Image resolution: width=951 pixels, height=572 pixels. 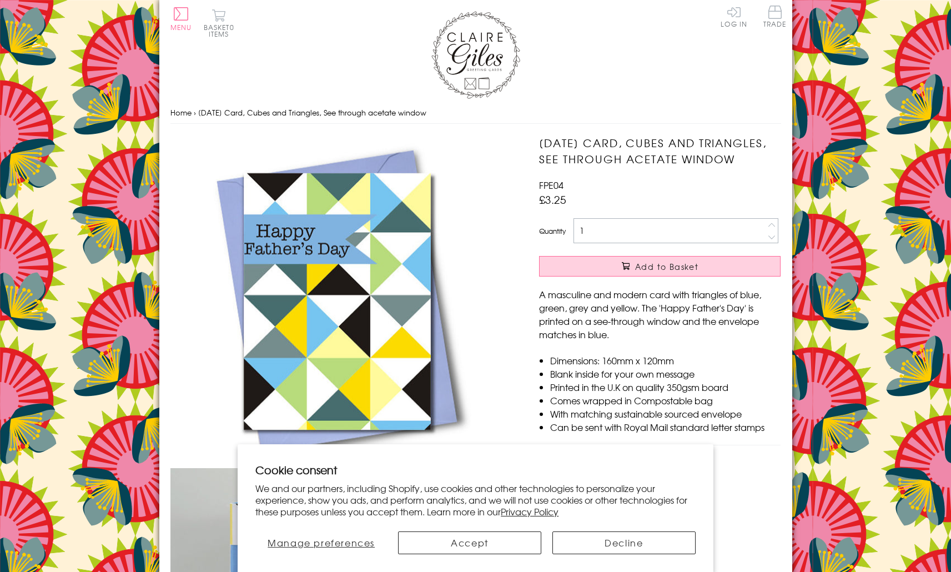 What do you see at coordinates (476, 55) in the screenshot?
I see `img: Claire Giles Greetings Cards` at bounding box center [476, 55].